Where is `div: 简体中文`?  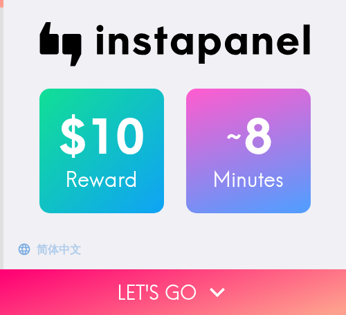 div: 简体中文 is located at coordinates (59, 249).